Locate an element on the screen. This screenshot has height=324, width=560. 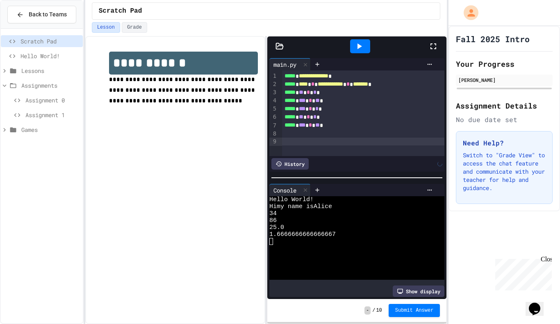
button: Grade is located at coordinates (135, 27).